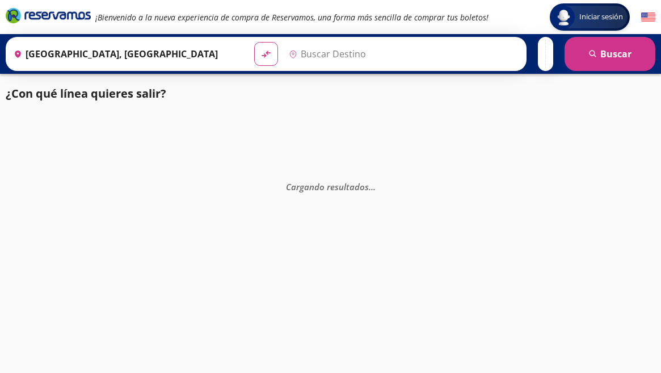 This screenshot has height=373, width=661. Describe the element at coordinates (292, 17) in the screenshot. I see `em: ¡Bienvenido a la nueva experiencia de compra de Reservamos, una forma más sencilla de comprar tus...` at that location.